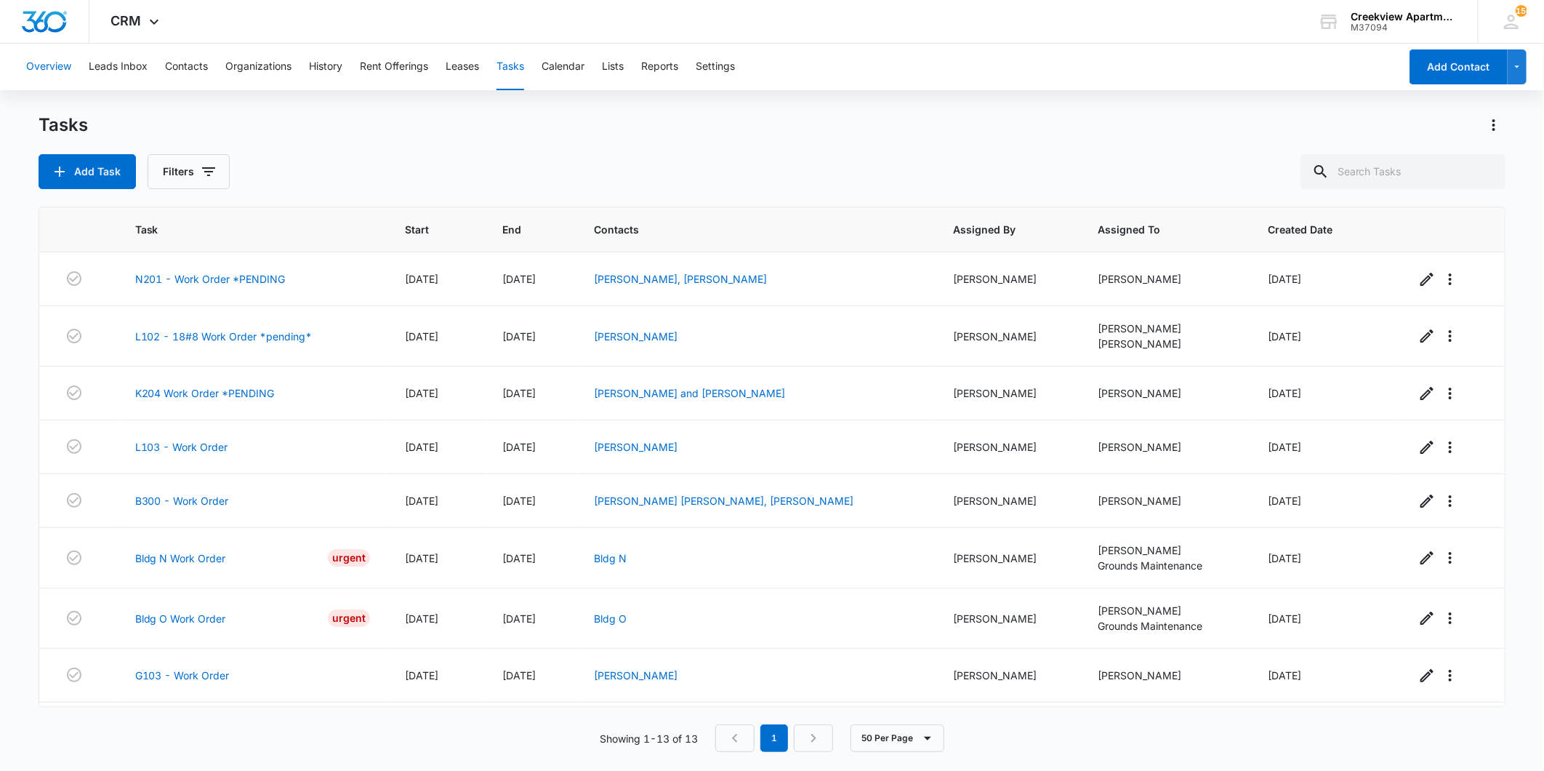  I want to click on a: B300 - Work Order, so click(182, 500).